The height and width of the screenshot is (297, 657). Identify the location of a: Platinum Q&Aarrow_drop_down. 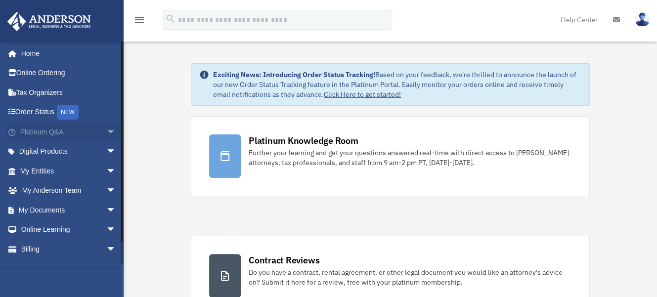
(69, 132).